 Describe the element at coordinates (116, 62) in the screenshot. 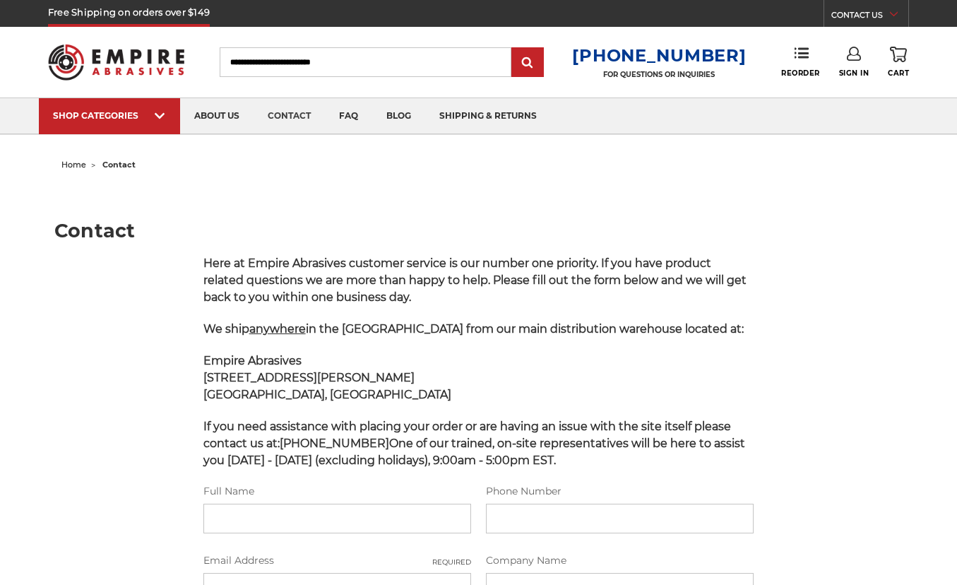

I see `img: Empire Abrasives` at that location.